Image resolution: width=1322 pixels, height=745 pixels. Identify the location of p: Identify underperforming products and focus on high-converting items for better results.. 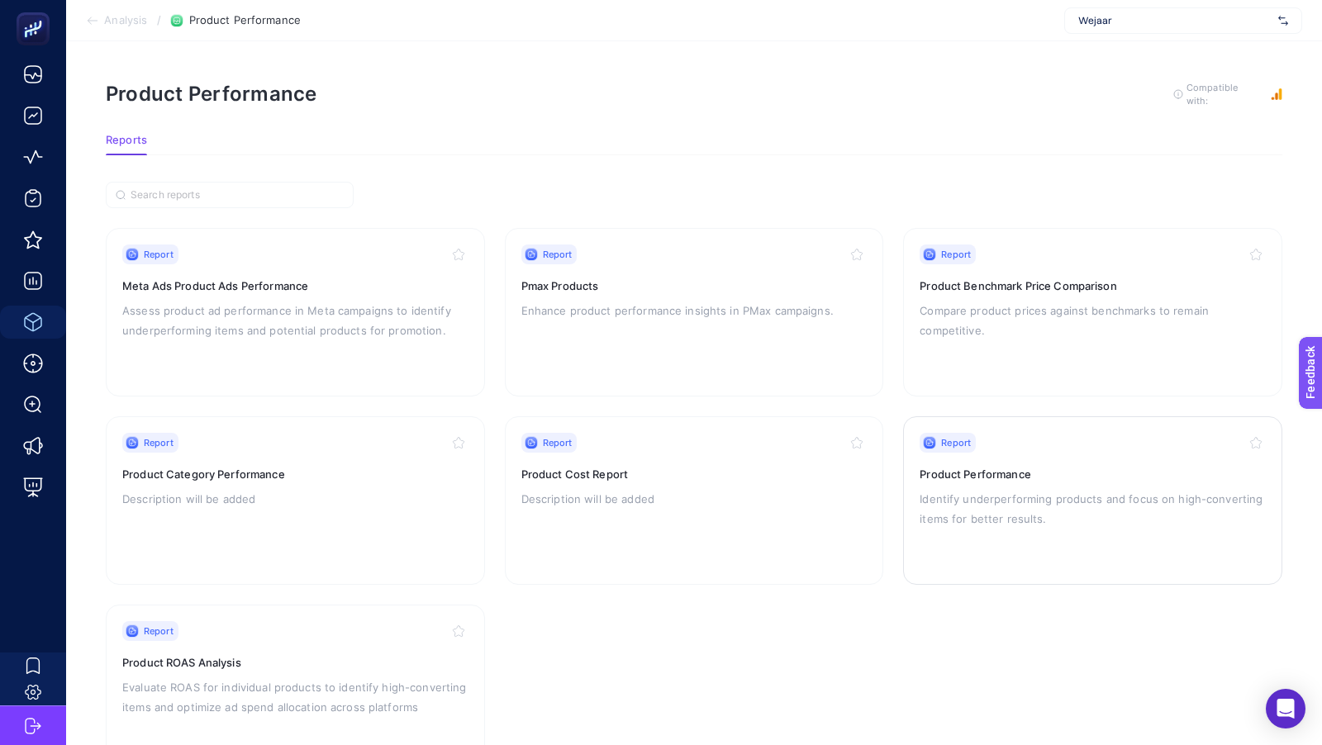
(1093, 509).